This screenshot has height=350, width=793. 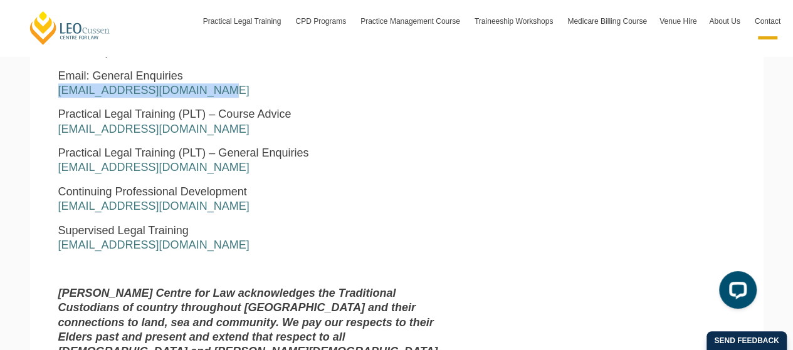 I want to click on button: Open LiveChat chat widget, so click(x=29, y=24).